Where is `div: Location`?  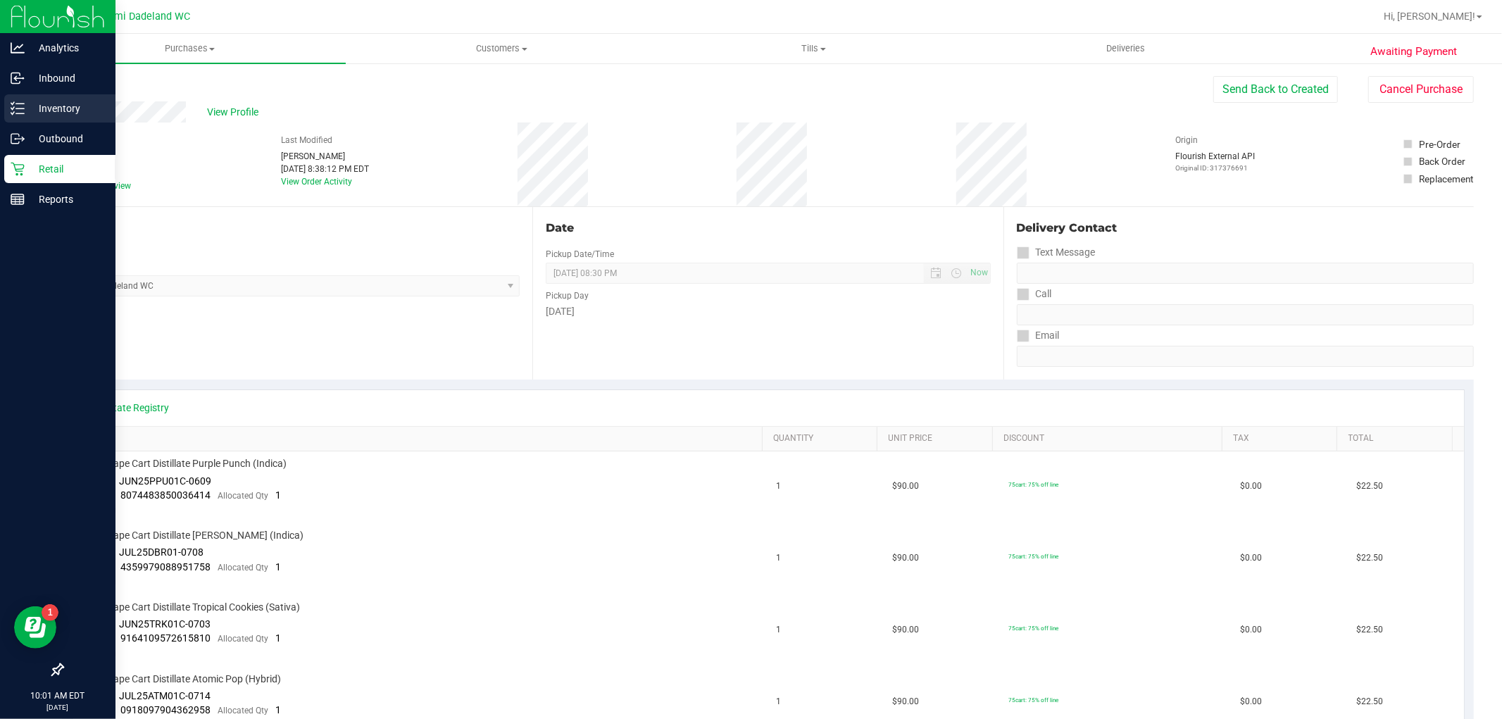
div: Location is located at coordinates (291, 228).